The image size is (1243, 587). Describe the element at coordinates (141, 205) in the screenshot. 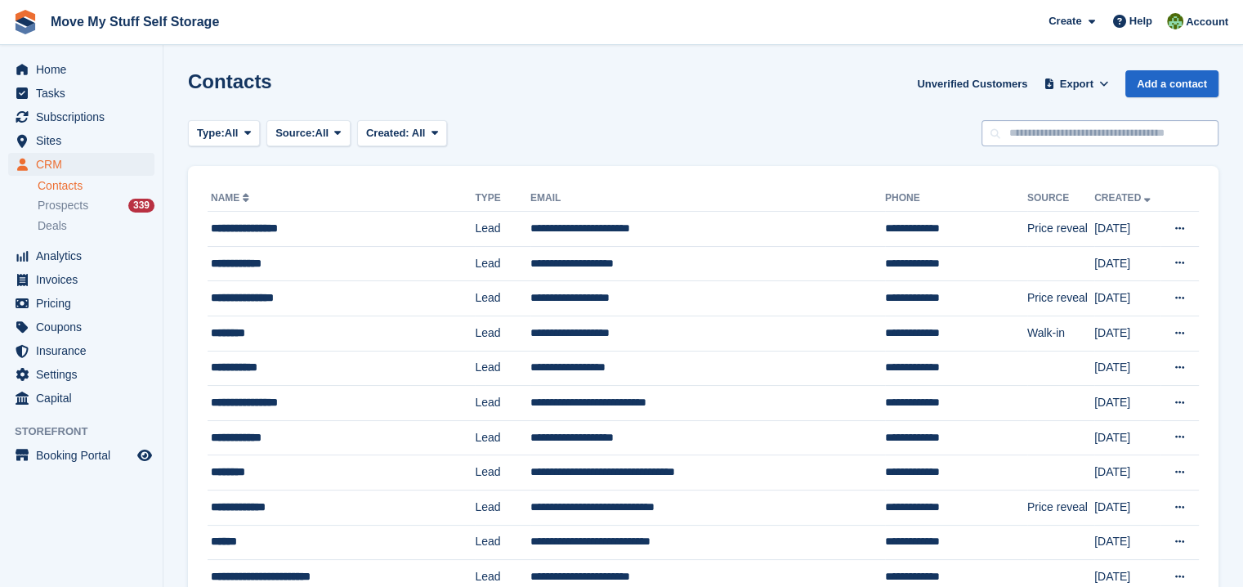

I see `div: 339` at that location.